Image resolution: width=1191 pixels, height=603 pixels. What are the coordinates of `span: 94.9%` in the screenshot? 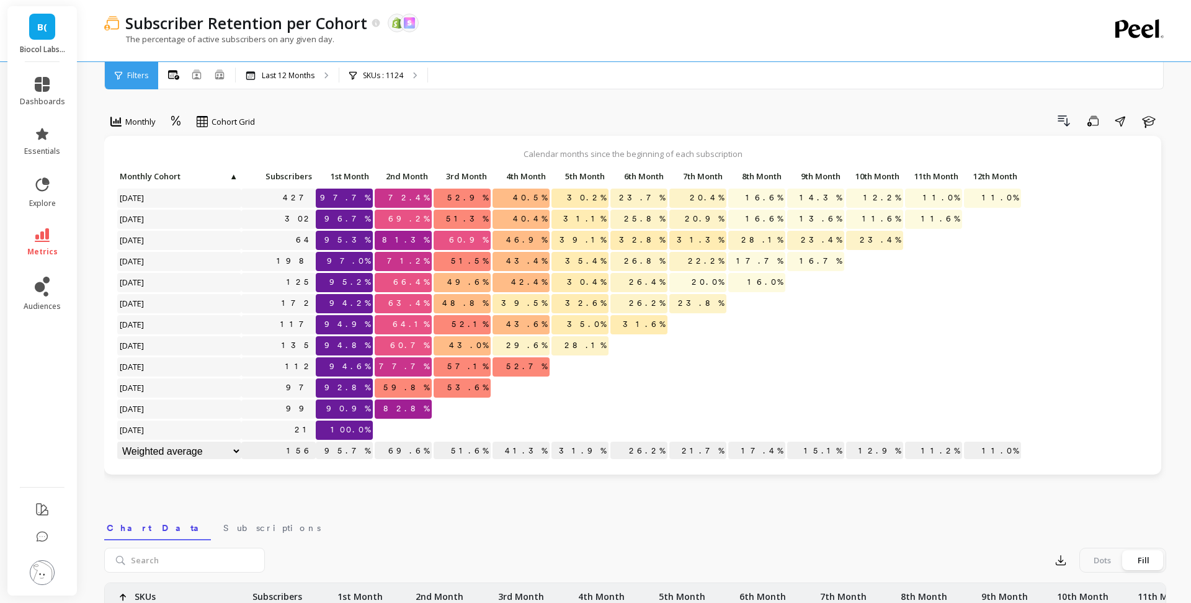 It's located at (347, 324).